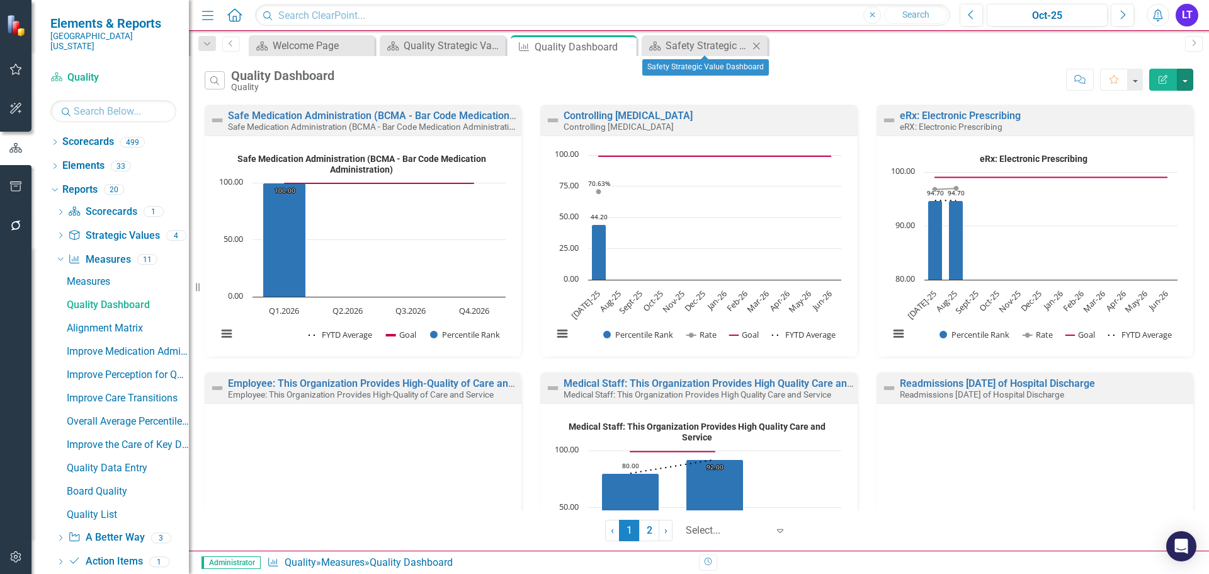 This screenshot has height=574, width=1209. Describe the element at coordinates (934, 240) in the screenshot. I see `path: Jul-25, 94.7. Percentile Rank.` at that location.